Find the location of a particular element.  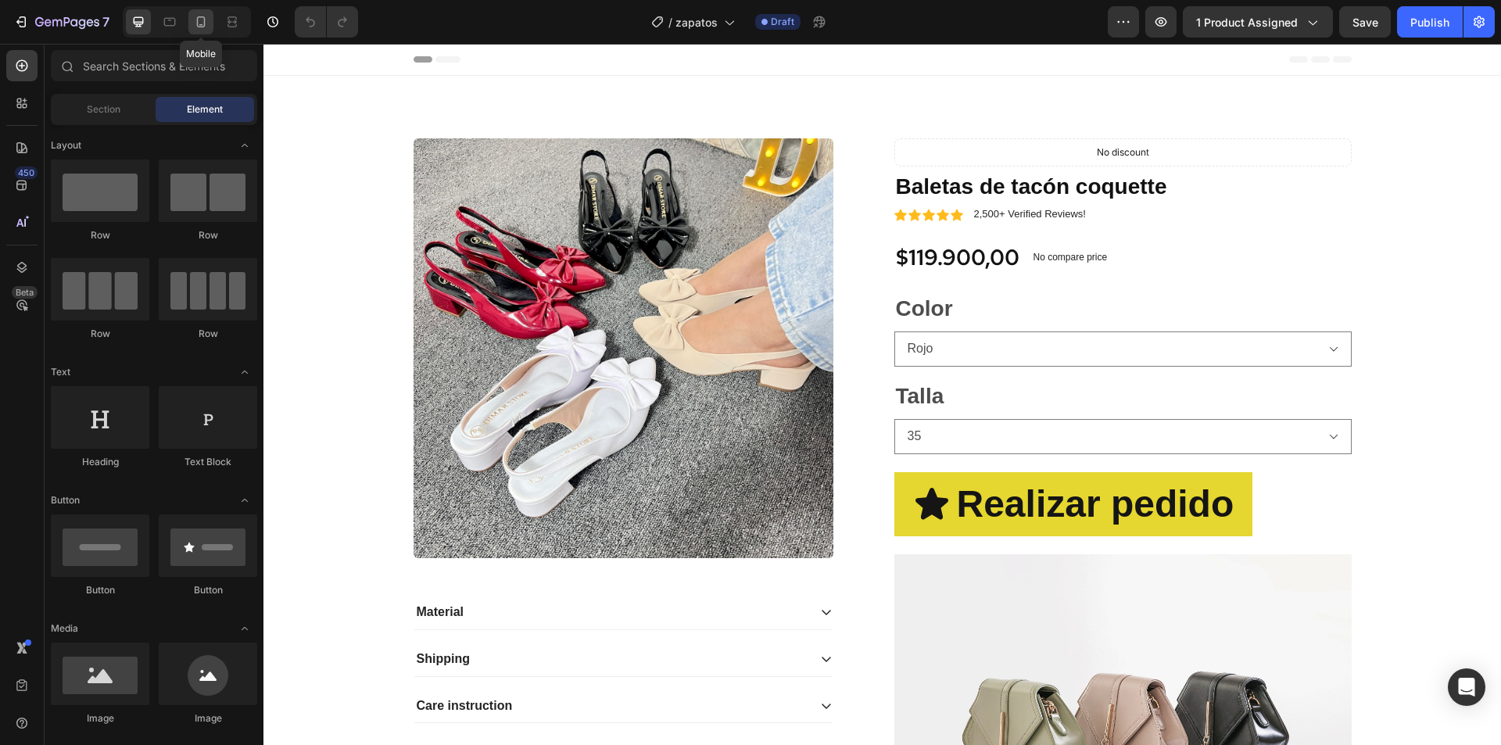

span: Media is located at coordinates (64, 629).